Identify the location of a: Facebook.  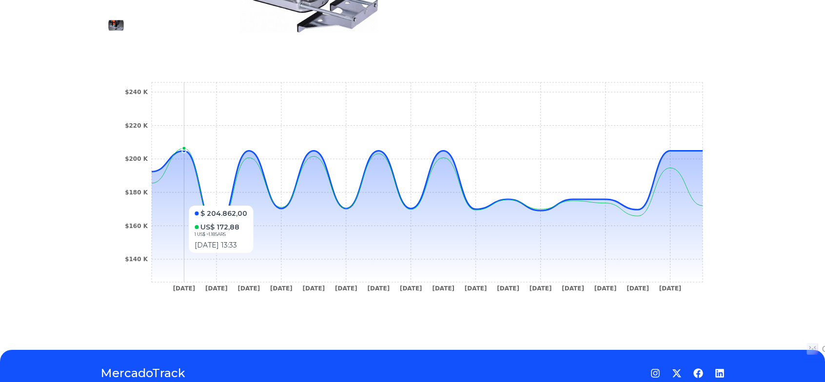
(699, 374).